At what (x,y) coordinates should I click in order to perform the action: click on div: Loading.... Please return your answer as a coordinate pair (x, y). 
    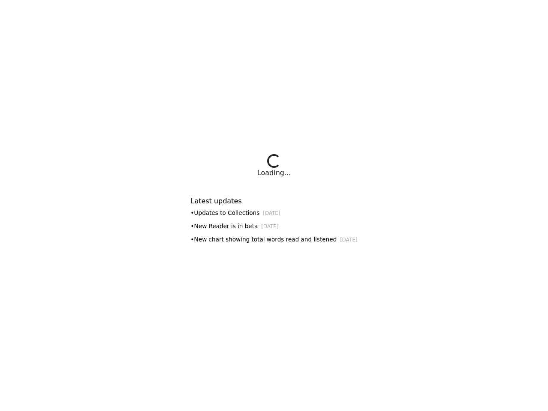
    Looking at the image, I should click on (274, 173).